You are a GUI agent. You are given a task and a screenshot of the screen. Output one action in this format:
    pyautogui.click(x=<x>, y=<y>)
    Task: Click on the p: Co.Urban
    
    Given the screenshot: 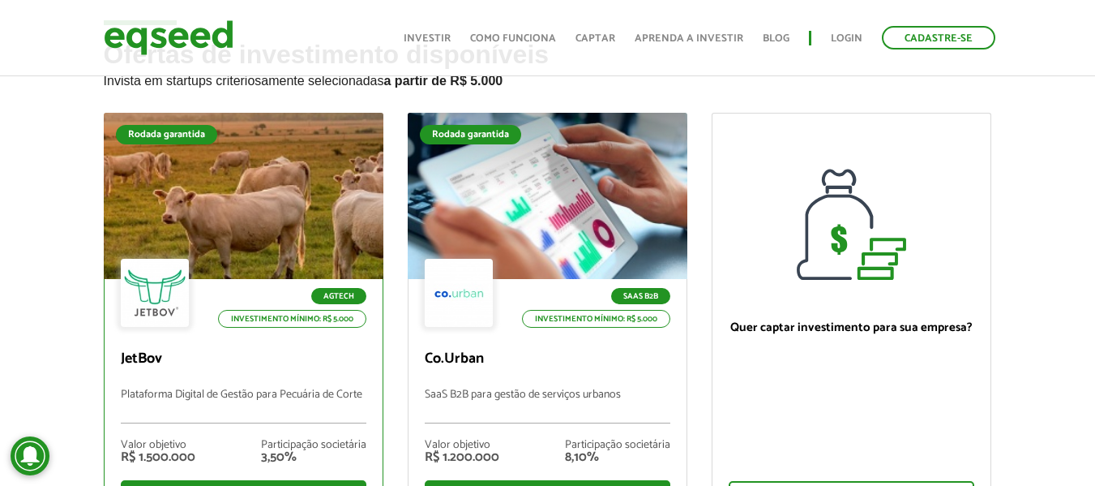 What is the action you would take?
    pyautogui.click(x=547, y=359)
    